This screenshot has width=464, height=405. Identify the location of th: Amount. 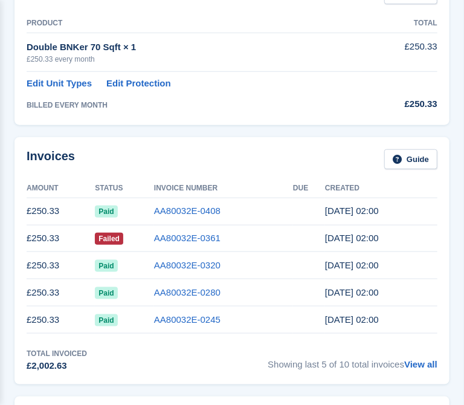
(60, 189).